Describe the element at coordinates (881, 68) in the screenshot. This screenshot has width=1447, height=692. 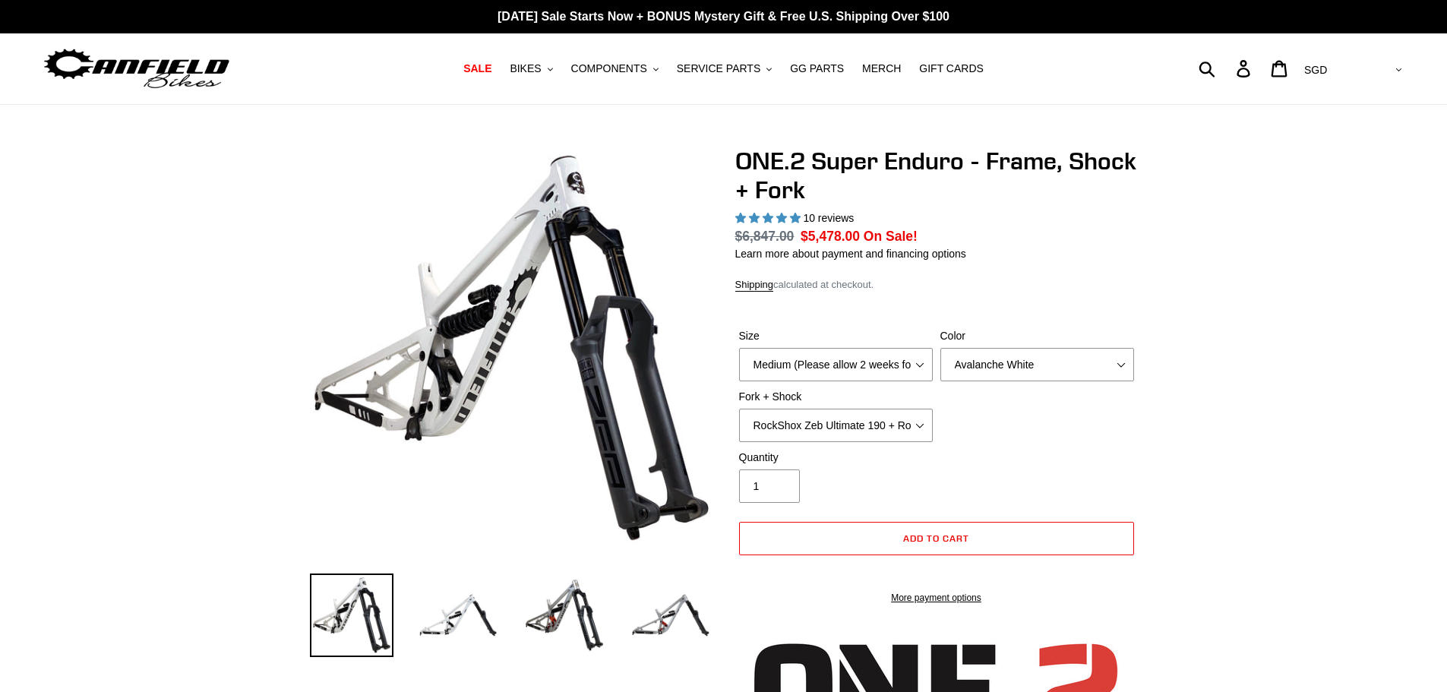
I see `a: MERCH` at that location.